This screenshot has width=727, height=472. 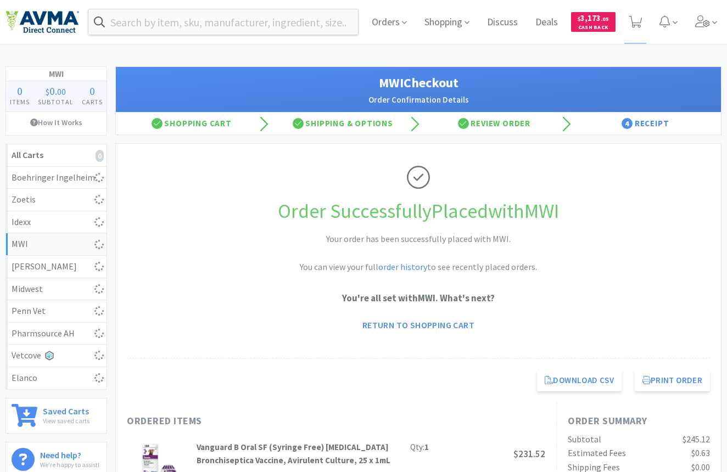 What do you see at coordinates (696, 439) in the screenshot?
I see `span: $245.12` at bounding box center [696, 439].